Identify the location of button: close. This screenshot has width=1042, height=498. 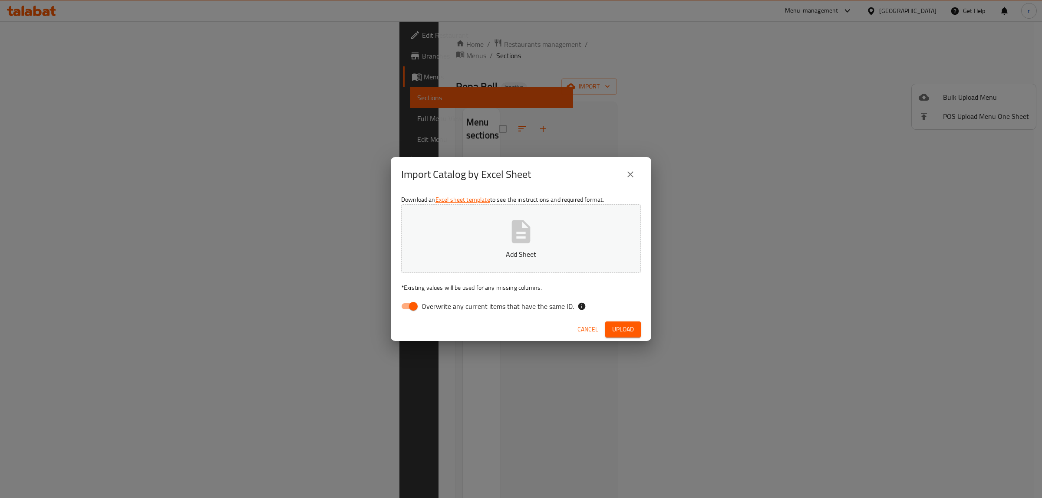
(630, 174).